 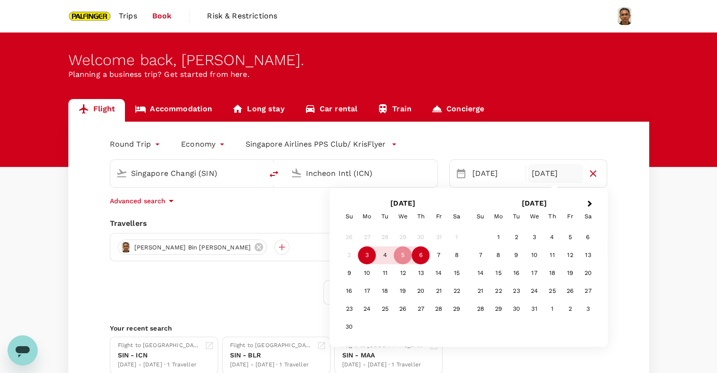 I want to click on div: Choose Saturday, December 27th, 2025, so click(x=587, y=291).